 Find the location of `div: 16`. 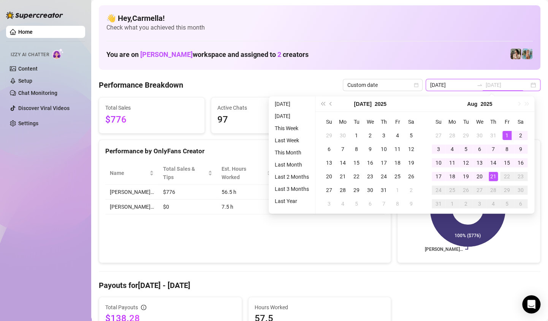

div: 16 is located at coordinates (520, 163).